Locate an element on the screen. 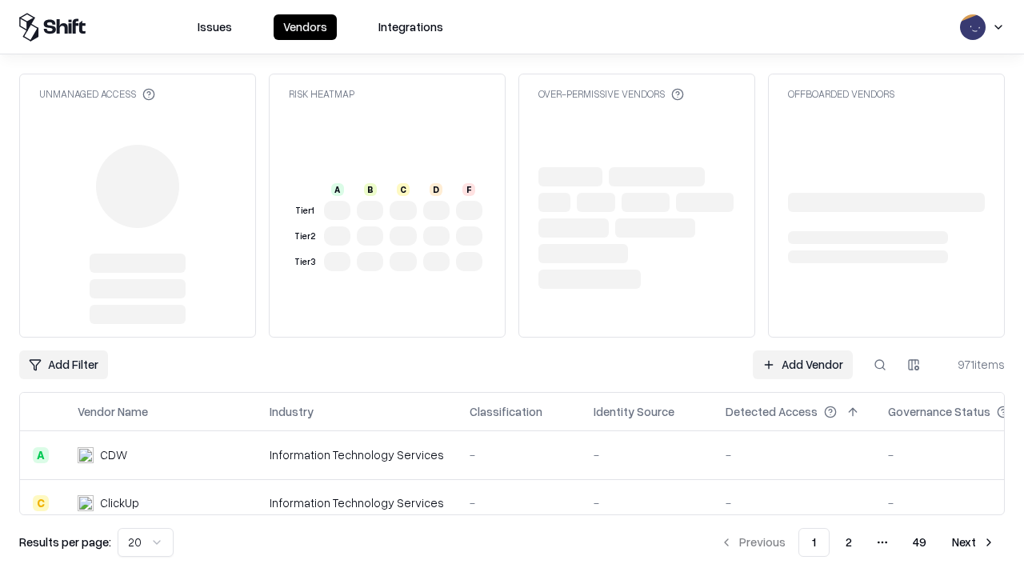 Image resolution: width=1024 pixels, height=576 pixels. div: F is located at coordinates (469, 190).